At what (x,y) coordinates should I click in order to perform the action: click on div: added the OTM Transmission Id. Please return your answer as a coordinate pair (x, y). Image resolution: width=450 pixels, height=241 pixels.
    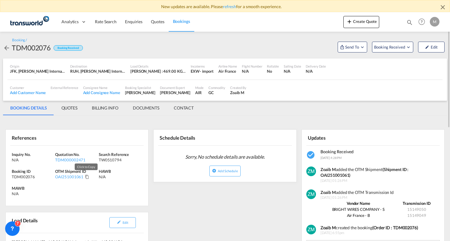
    Looking at the image, I should click on (379, 192).